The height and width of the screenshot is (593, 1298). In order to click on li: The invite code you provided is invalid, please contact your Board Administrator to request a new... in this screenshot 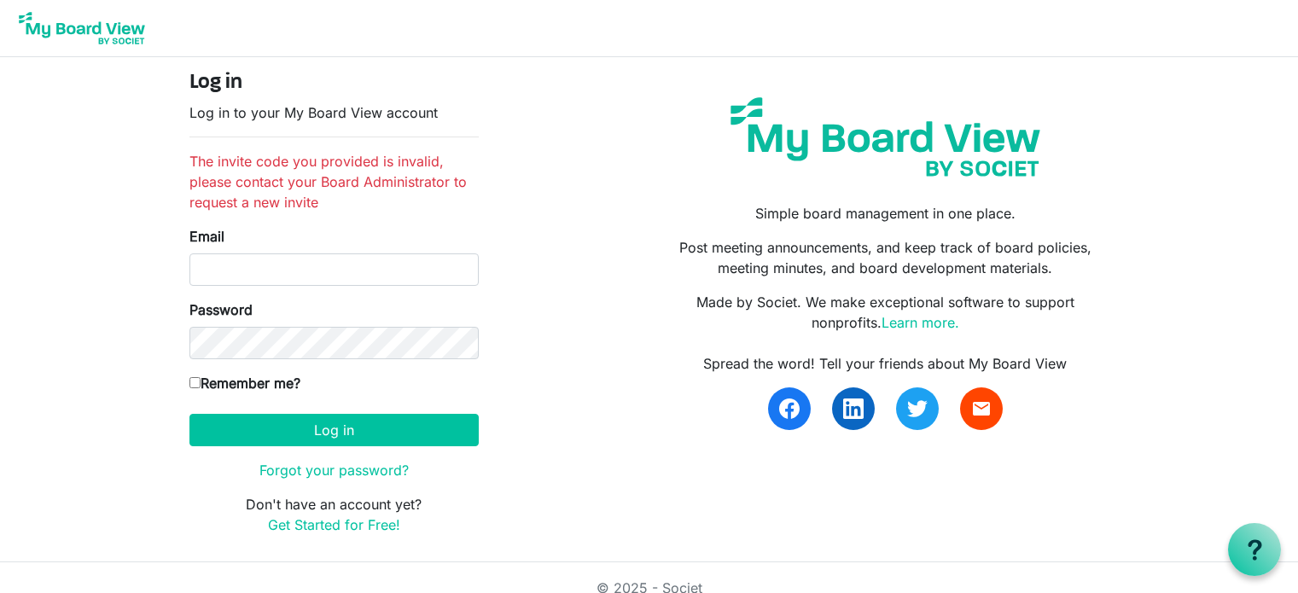, I will do `click(334, 182)`.